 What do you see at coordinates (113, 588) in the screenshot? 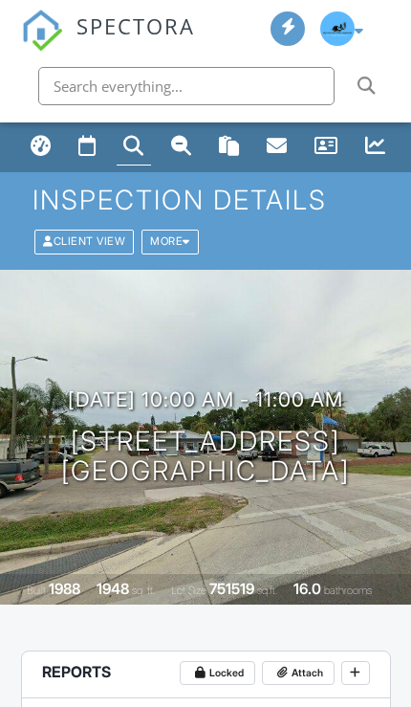
I see `div: 1948` at bounding box center [113, 588].